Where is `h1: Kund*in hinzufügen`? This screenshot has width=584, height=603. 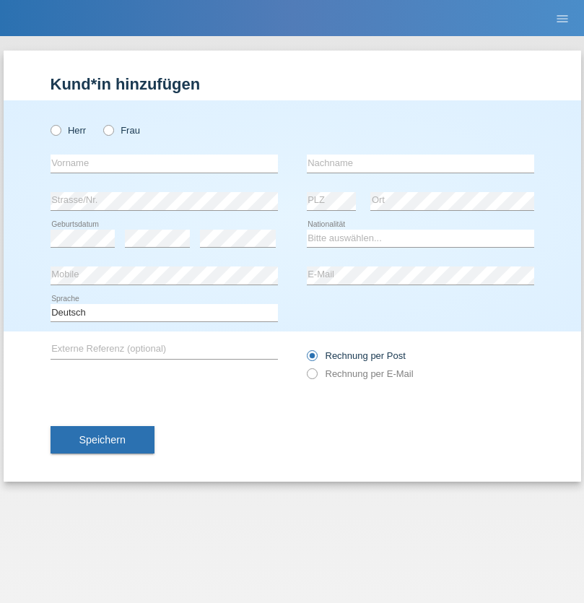 h1: Kund*in hinzufügen is located at coordinates (292, 84).